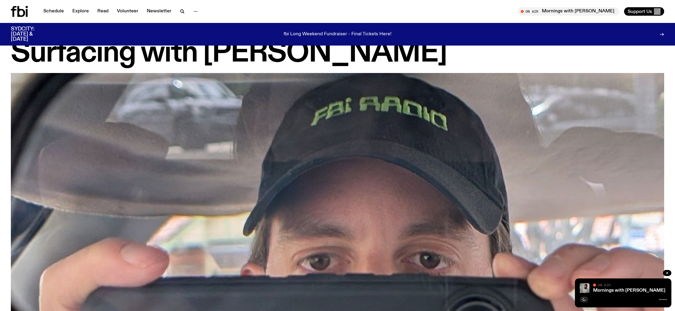  Describe the element at coordinates (644, 11) in the screenshot. I see `button: Support Us` at that location.